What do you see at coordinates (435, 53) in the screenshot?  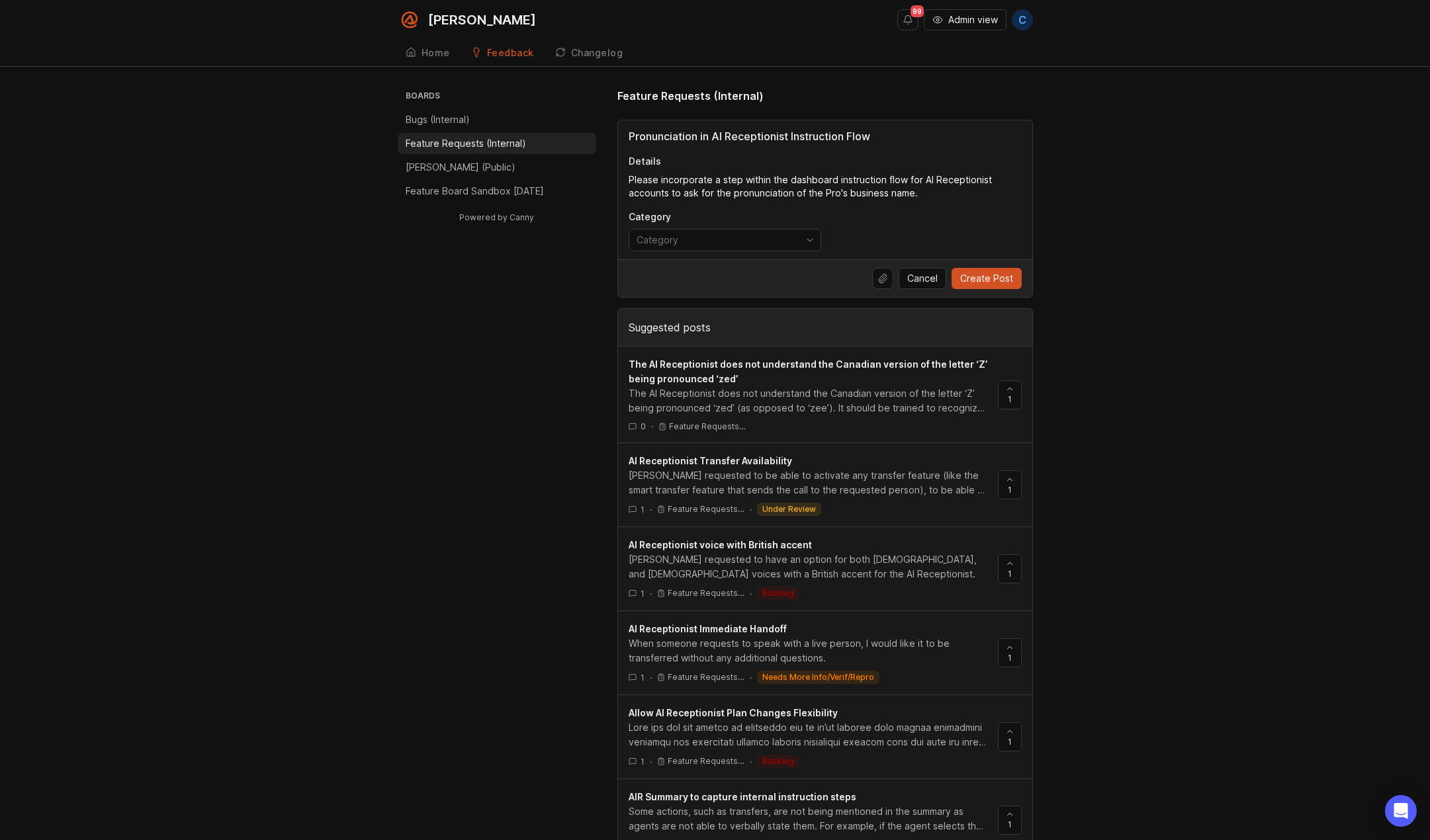 I see `div: Home` at bounding box center [435, 53].